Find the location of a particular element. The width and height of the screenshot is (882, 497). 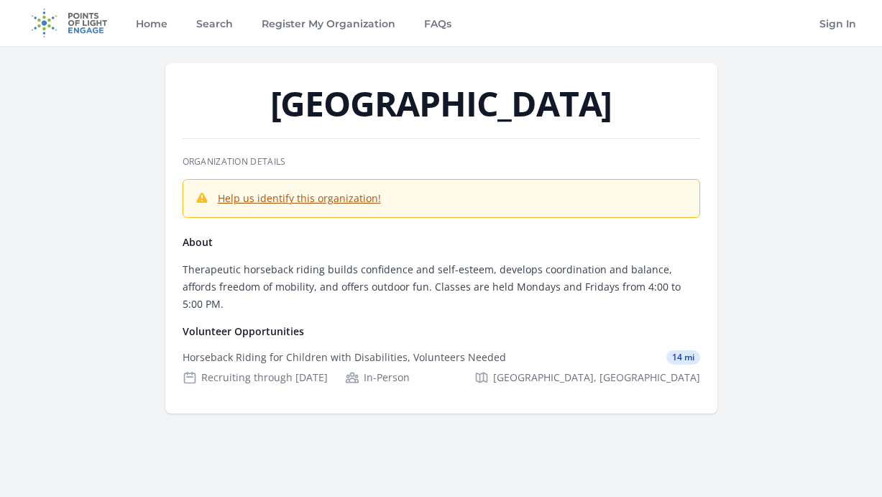

h4: Volunteer Opportunities is located at coordinates (441, 331).